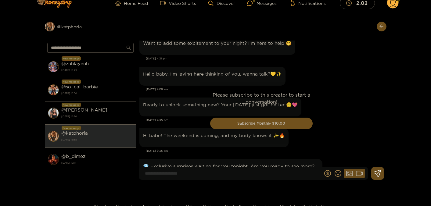 The height and width of the screenshot is (206, 431). What do you see at coordinates (80, 87) in the screenshot?
I see `strong: @ so_cal_barbie` at bounding box center [80, 87].